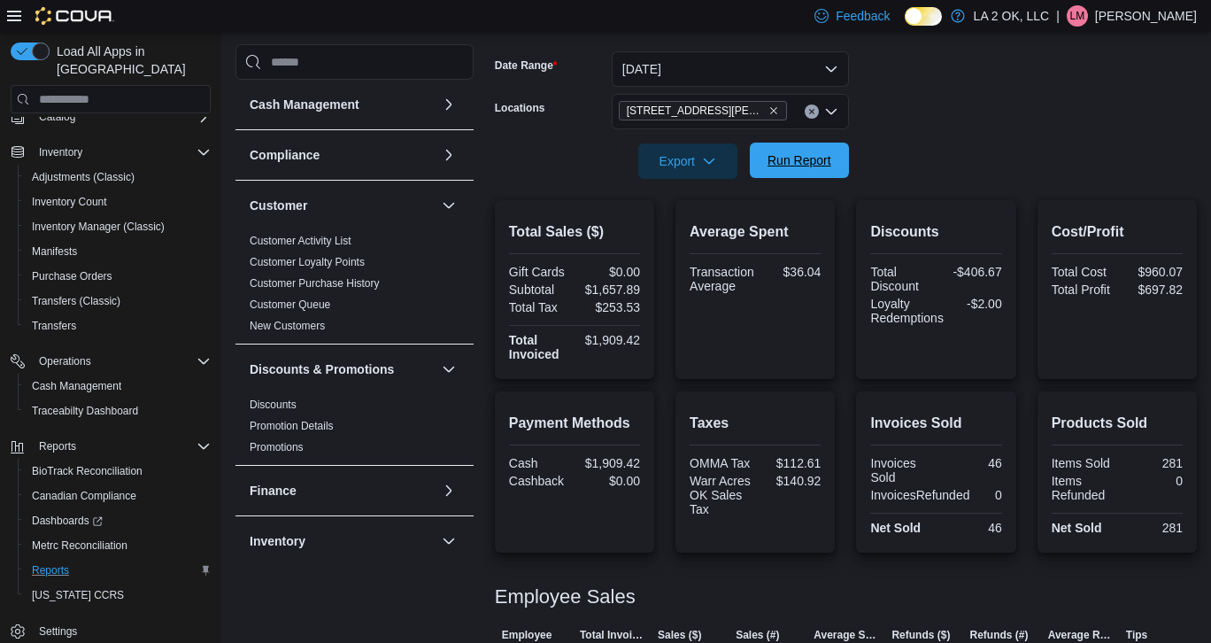 The width and height of the screenshot is (1211, 643). What do you see at coordinates (76, 386) in the screenshot?
I see `a: Cash Management` at bounding box center [76, 386].